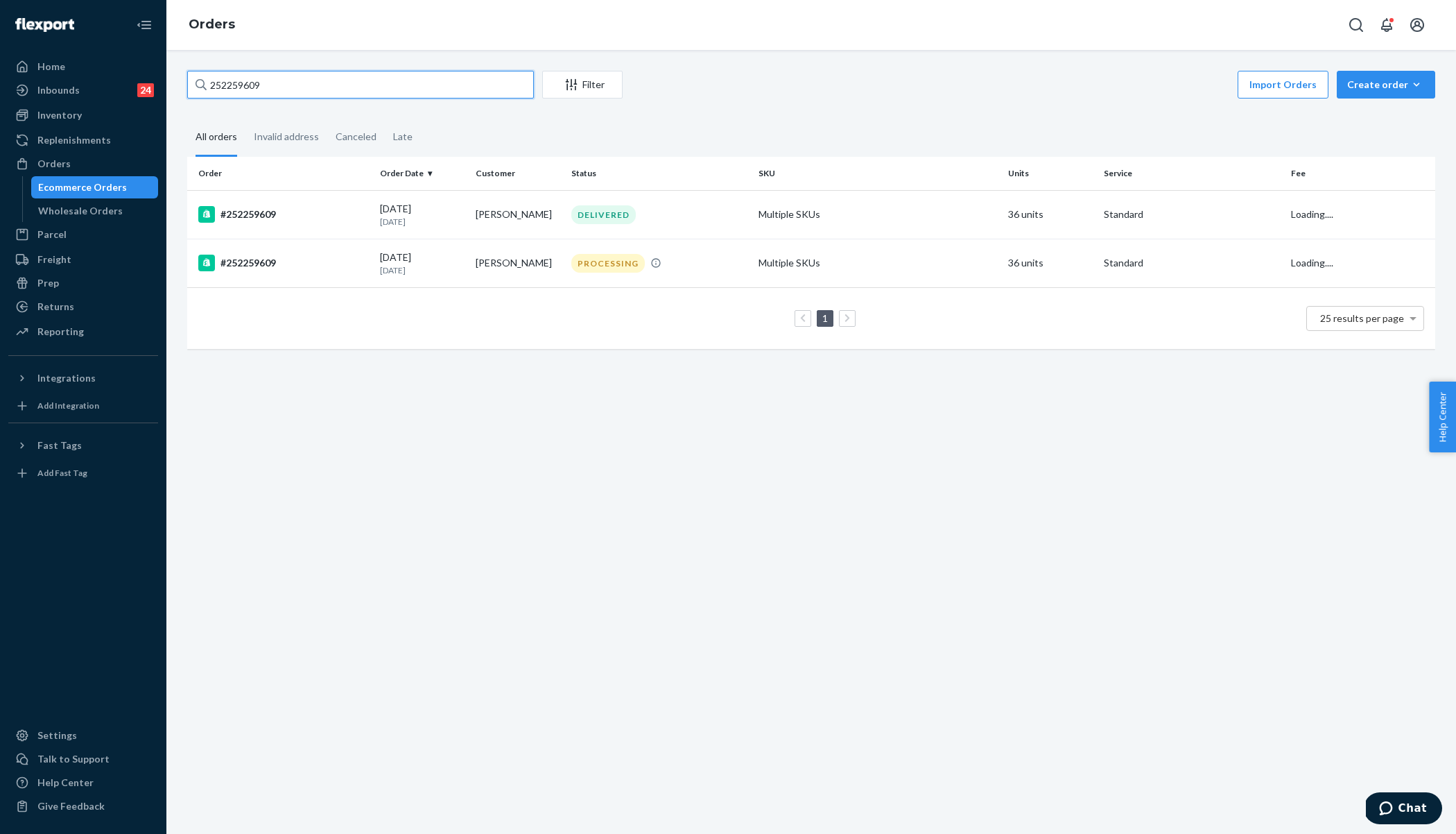 Image resolution: width=1456 pixels, height=834 pixels. What do you see at coordinates (60, 332) in the screenshot?
I see `div: Reporting` at bounding box center [60, 332].